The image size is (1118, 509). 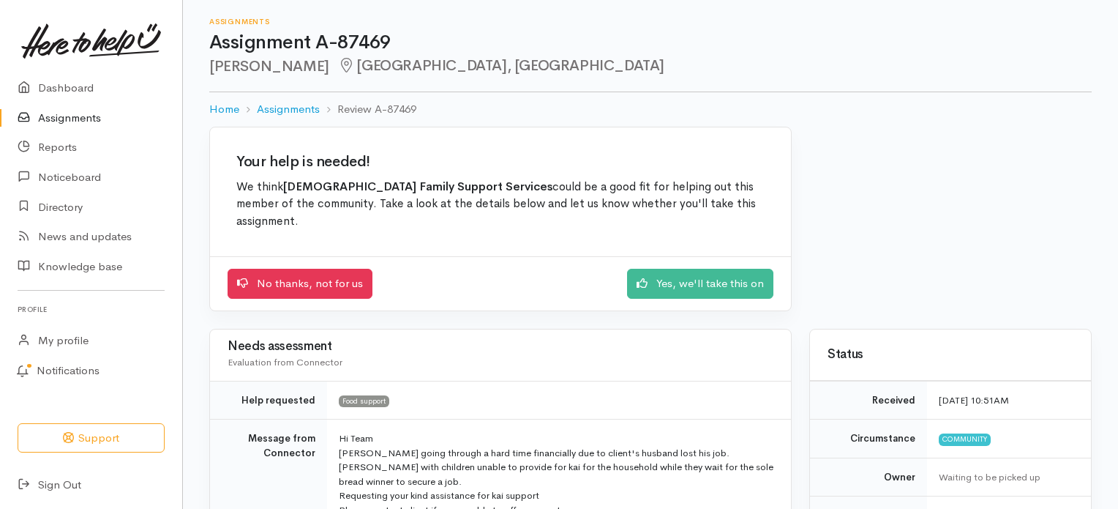 What do you see at coordinates (368, 109) in the screenshot?
I see `li: Review A-87469` at bounding box center [368, 109].